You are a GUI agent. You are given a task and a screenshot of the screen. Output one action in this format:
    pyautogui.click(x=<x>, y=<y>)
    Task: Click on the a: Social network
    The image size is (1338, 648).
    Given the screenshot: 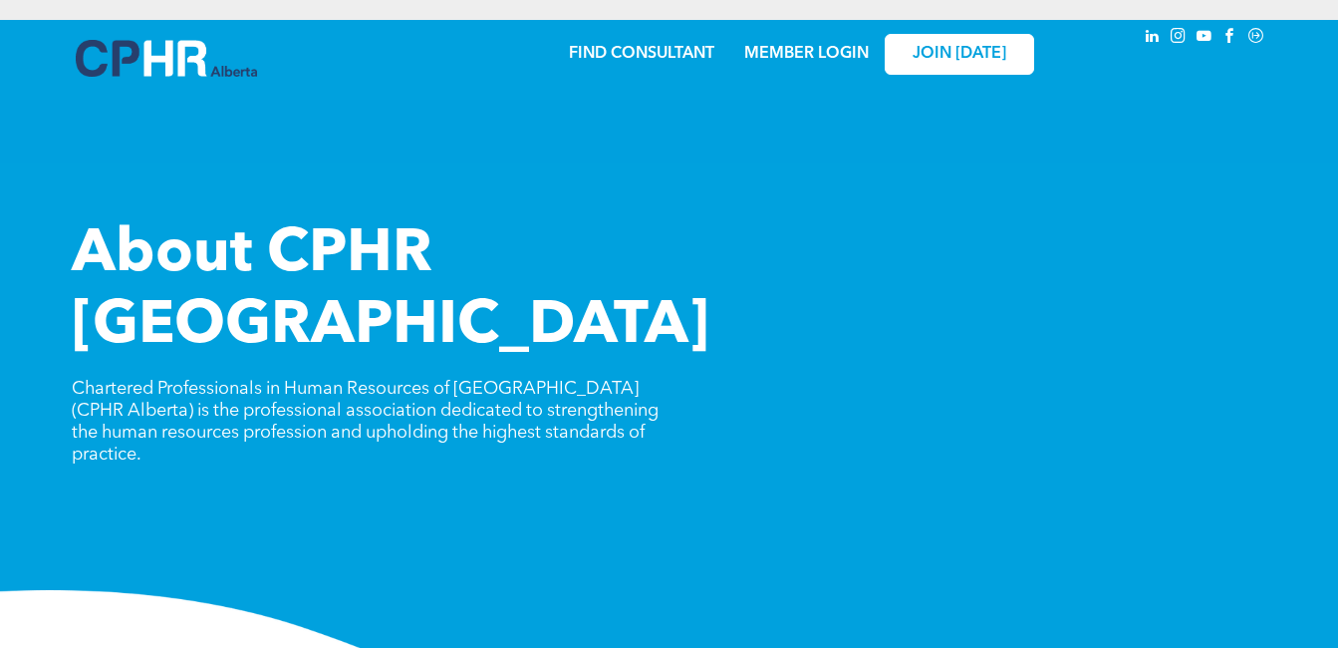 What is the action you would take?
    pyautogui.click(x=1257, y=38)
    